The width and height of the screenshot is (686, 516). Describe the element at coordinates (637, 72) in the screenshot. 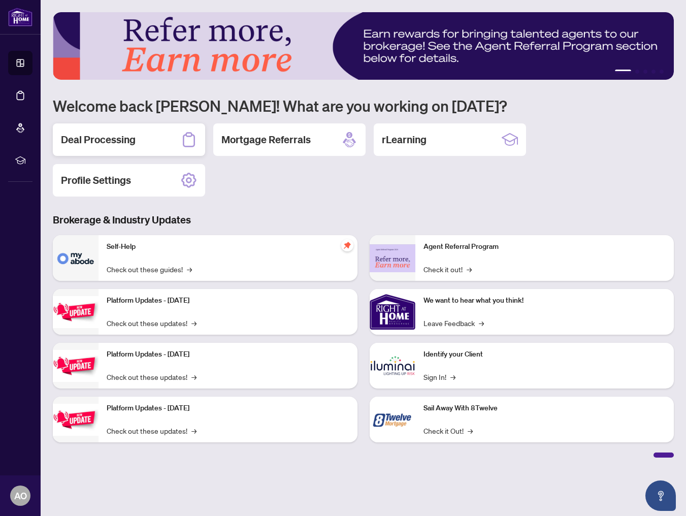

I see `button: 2` at that location.